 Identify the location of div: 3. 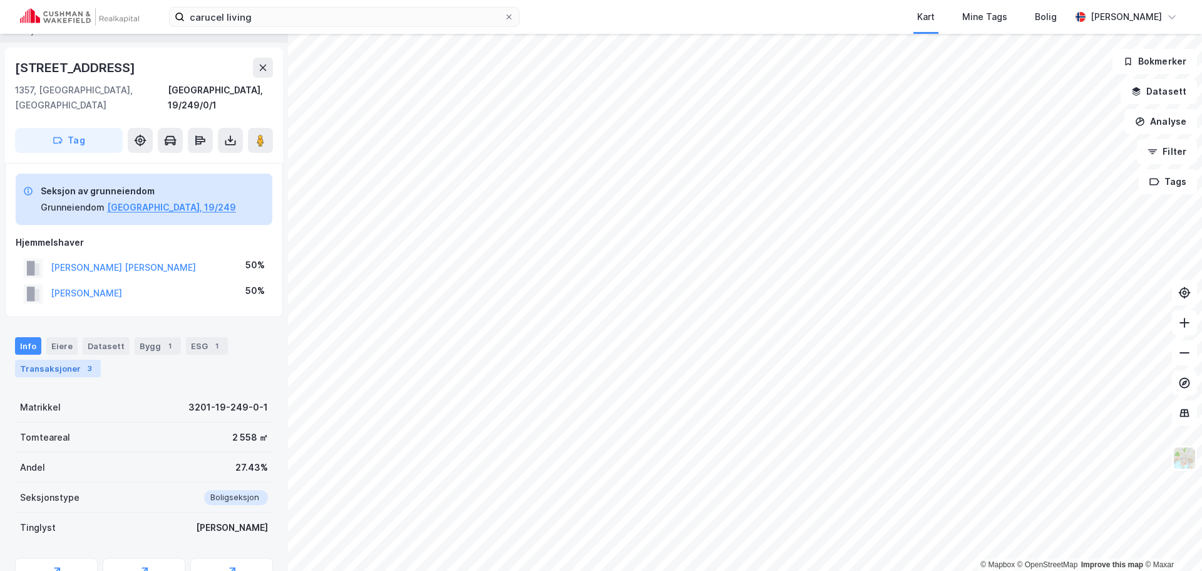
(90, 368).